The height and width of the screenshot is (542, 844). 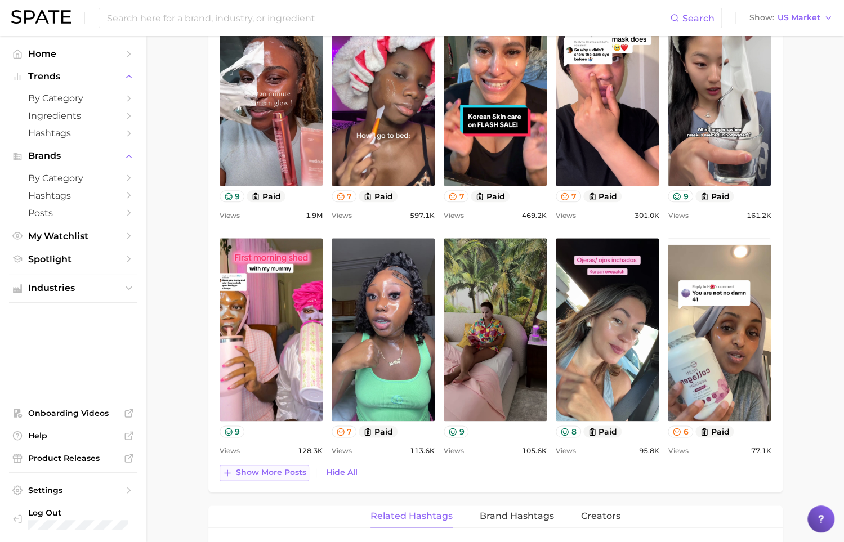 What do you see at coordinates (761, 451) in the screenshot?
I see `span: 77.1k` at bounding box center [761, 451].